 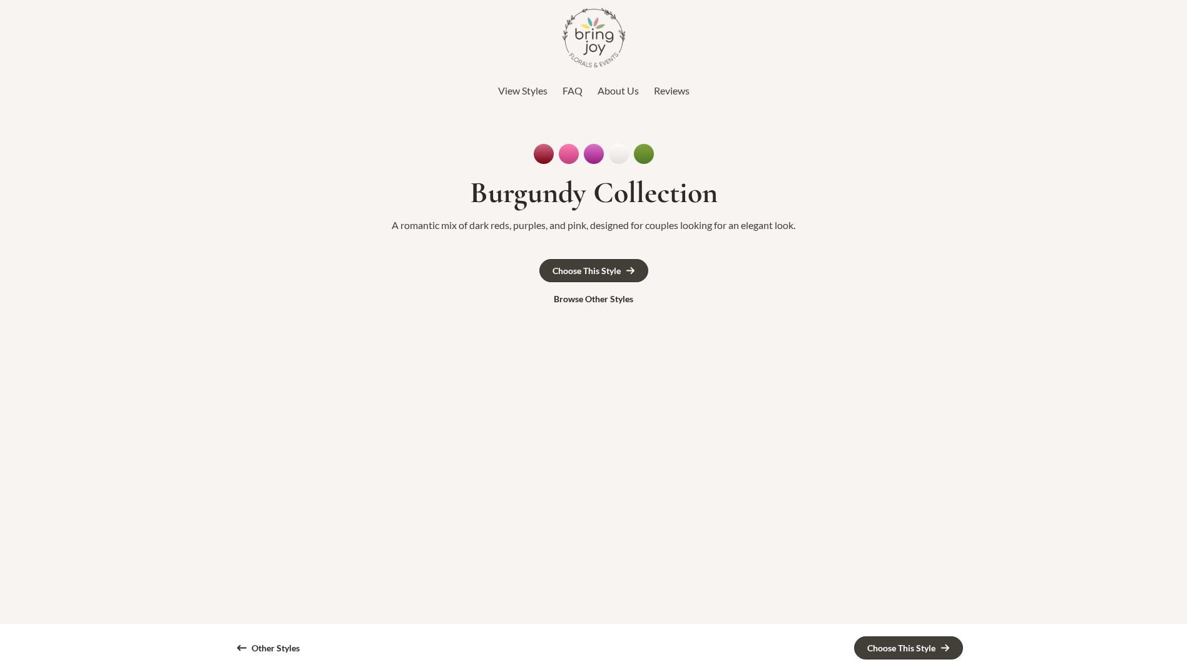 What do you see at coordinates (275, 648) in the screenshot?
I see `div: Other Styles` at bounding box center [275, 648].